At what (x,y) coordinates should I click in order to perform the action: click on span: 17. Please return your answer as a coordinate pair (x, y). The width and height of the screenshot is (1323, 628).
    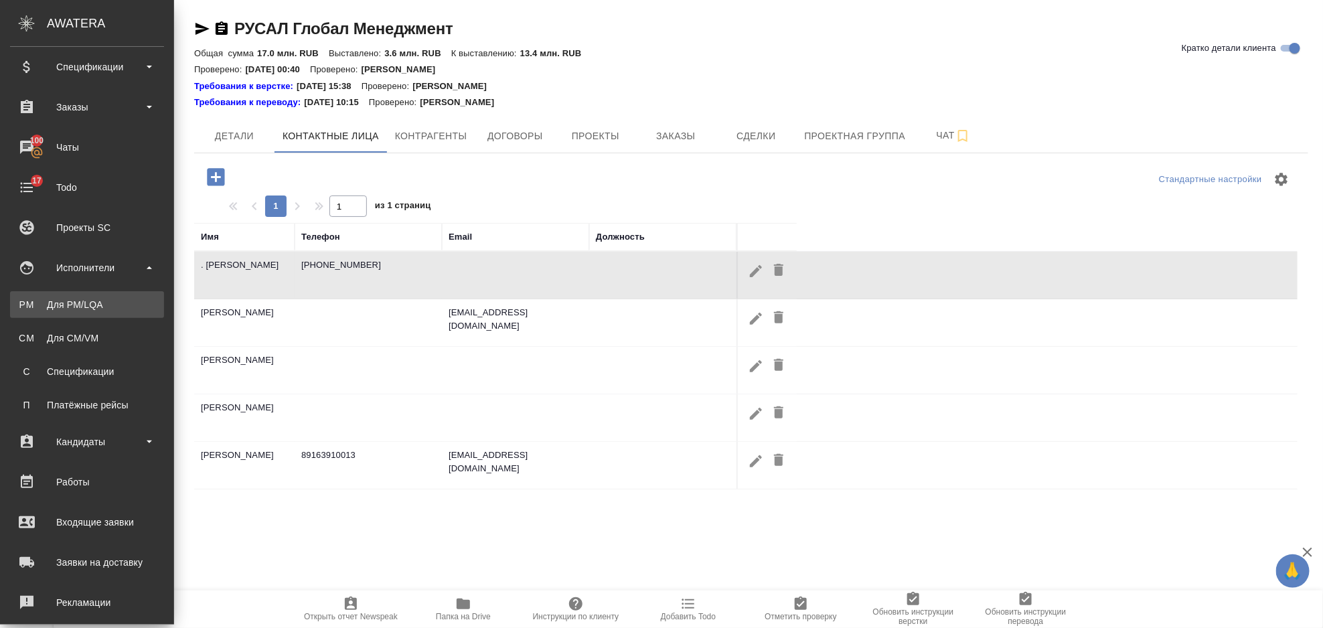
    Looking at the image, I should click on (37, 181).